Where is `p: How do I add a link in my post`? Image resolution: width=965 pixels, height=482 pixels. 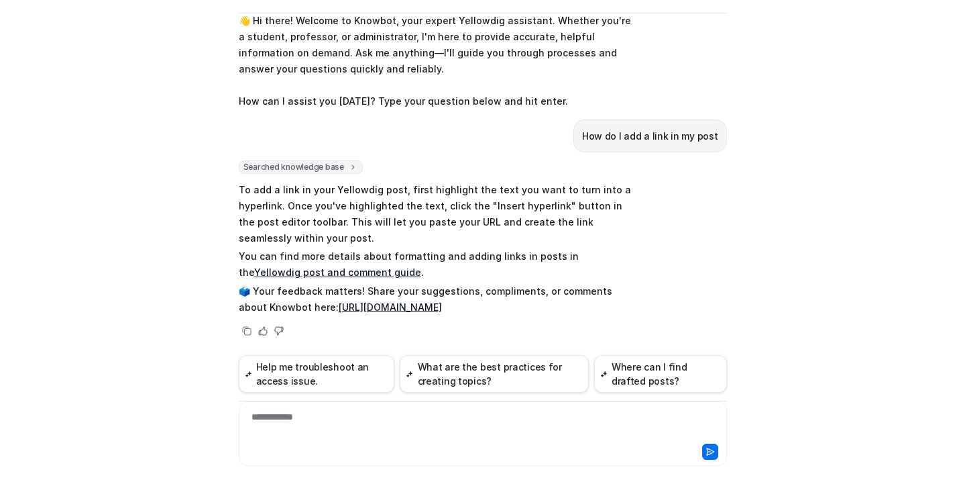
p: How do I add a link in my post is located at coordinates (650, 136).